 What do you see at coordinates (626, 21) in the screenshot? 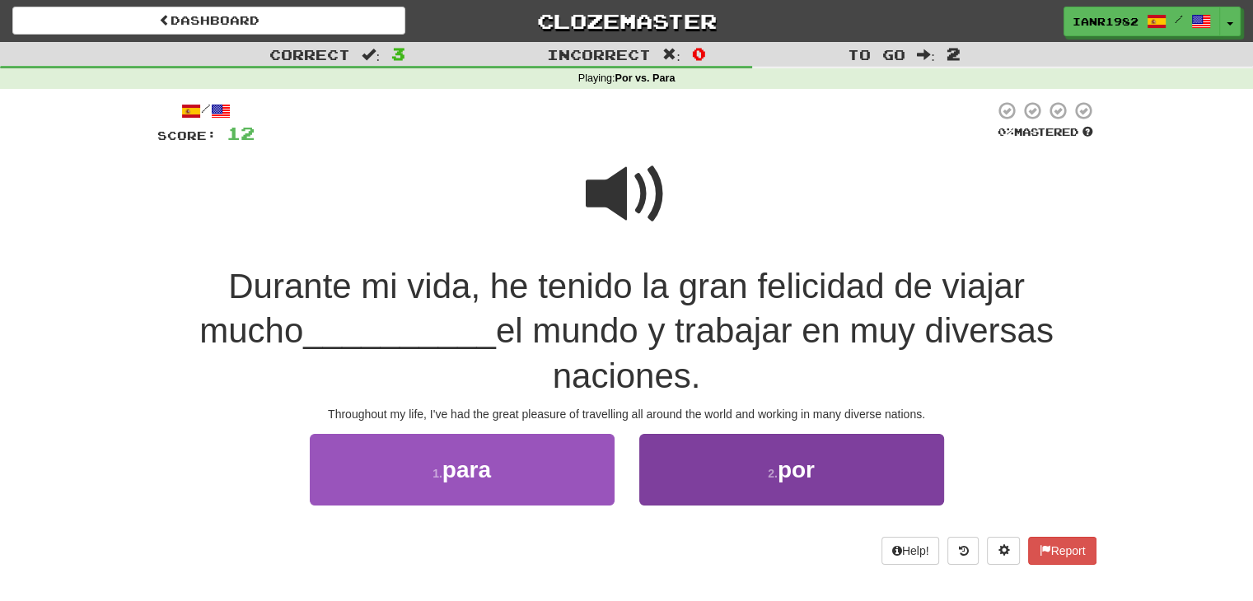
I see `a: Clozemaster` at bounding box center [626, 21].